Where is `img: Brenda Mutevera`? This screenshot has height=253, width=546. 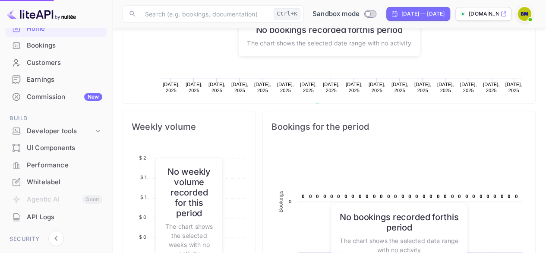 img: Brenda Mutevera is located at coordinates (525, 14).